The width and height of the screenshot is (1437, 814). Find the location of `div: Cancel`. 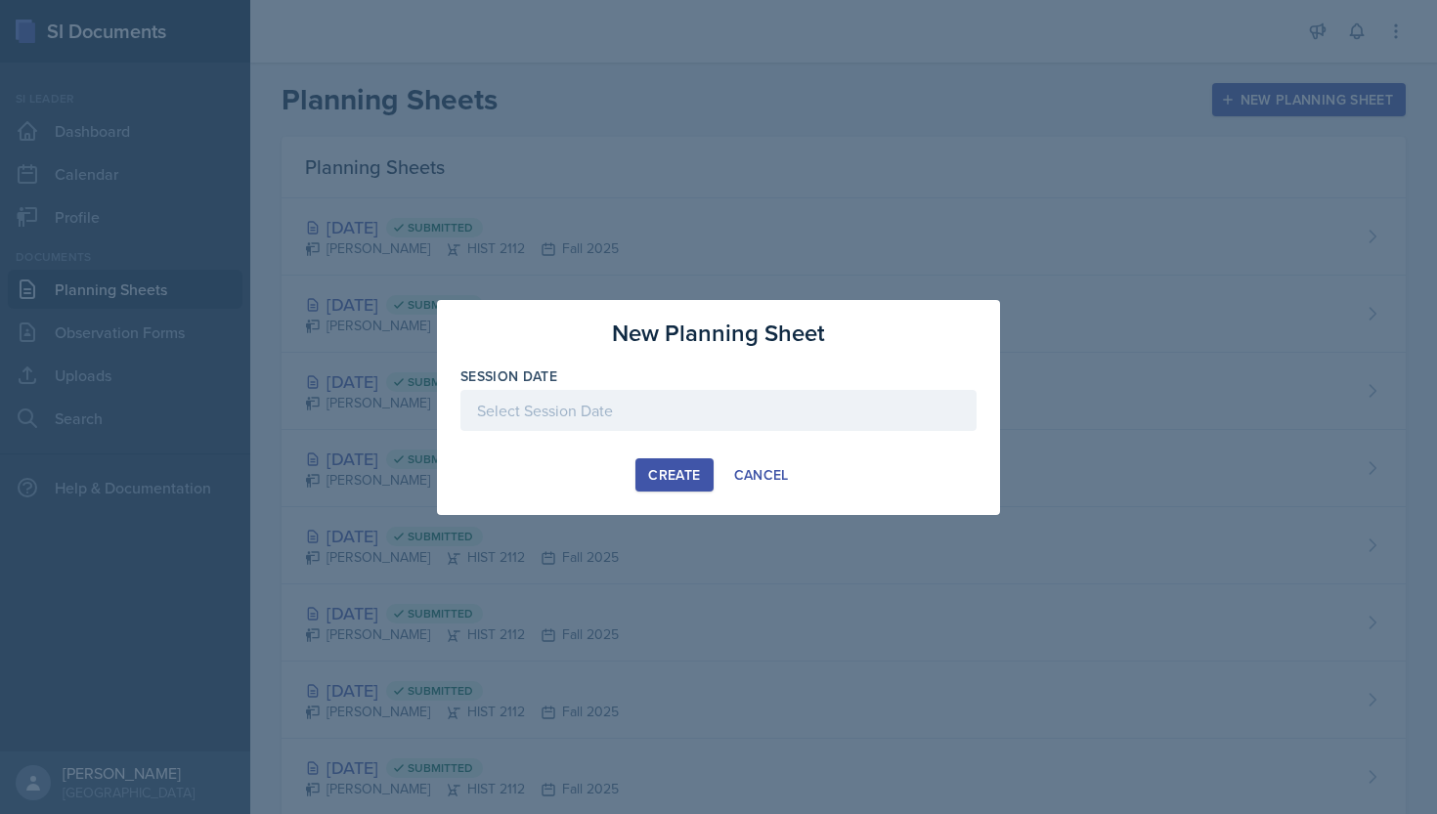

div: Cancel is located at coordinates (761, 475).